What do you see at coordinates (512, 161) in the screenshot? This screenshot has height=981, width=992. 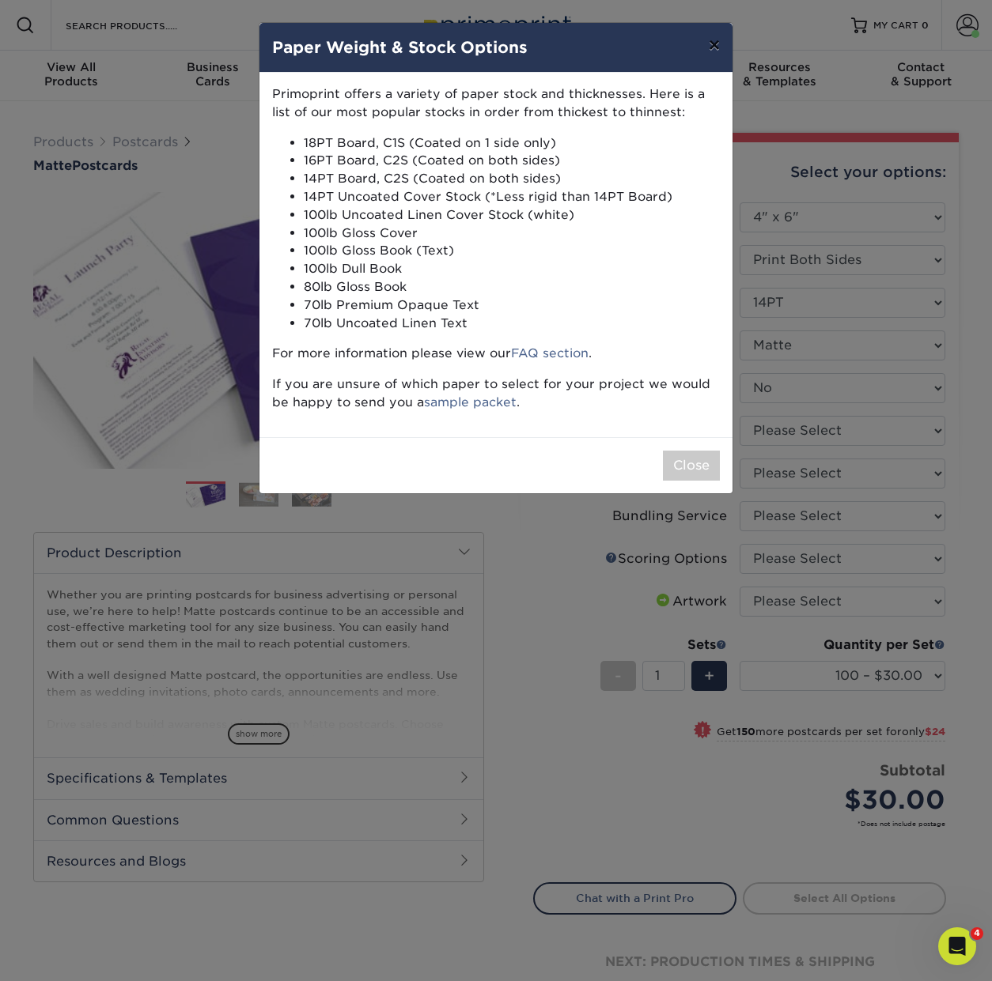 I see `li: 16PT Board, C2S (Coated on both sides)` at bounding box center [512, 161].